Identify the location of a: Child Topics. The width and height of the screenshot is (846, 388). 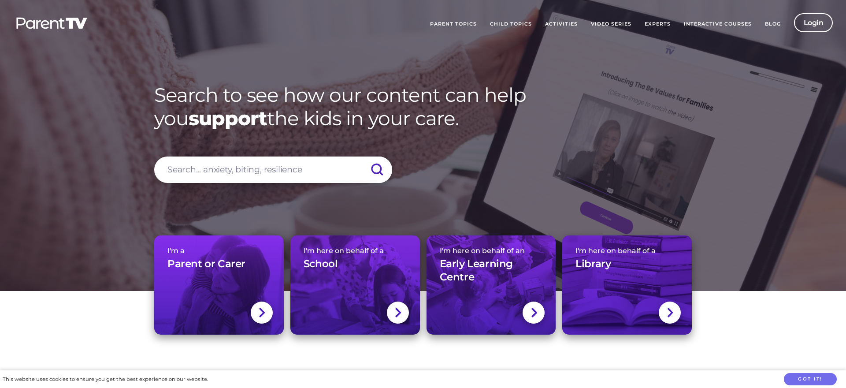
(511, 24).